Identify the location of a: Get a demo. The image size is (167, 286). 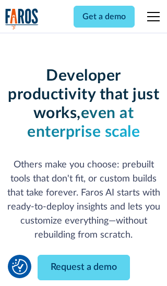
(104, 17).